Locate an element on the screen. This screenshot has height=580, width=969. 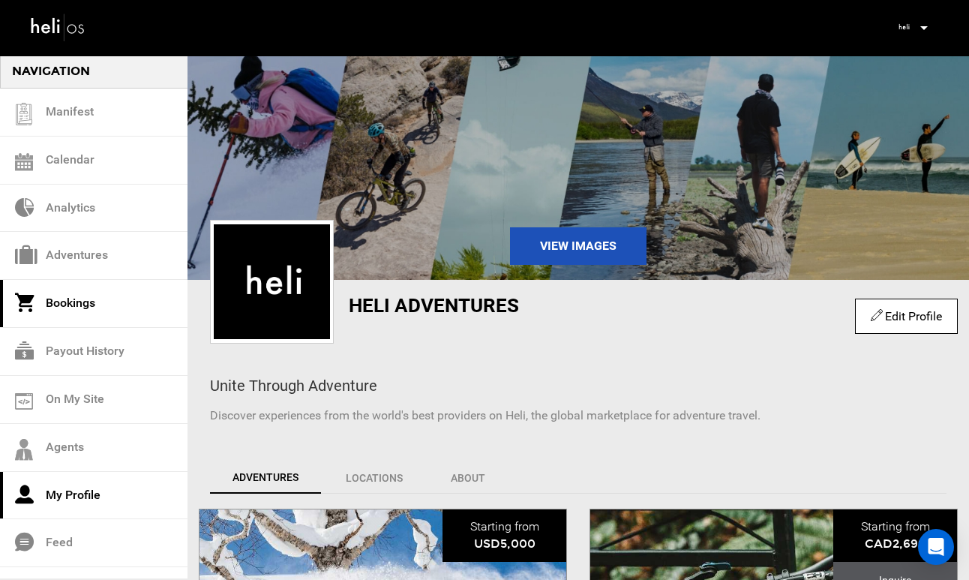
img: bd3efeeebe5b2db1708d12c6feab3d0b.png is located at coordinates (578, 167).